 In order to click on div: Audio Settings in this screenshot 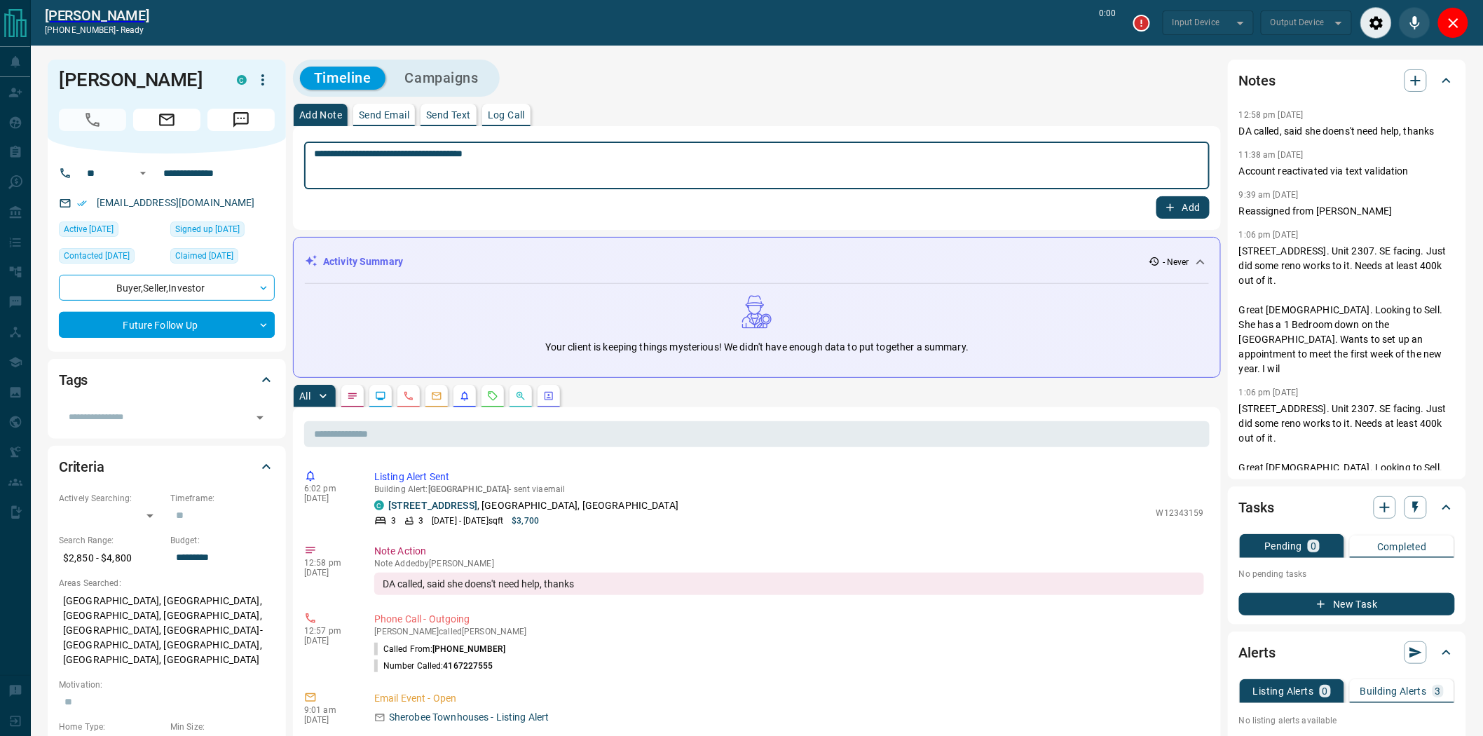, I will do `click(1376, 22)`.